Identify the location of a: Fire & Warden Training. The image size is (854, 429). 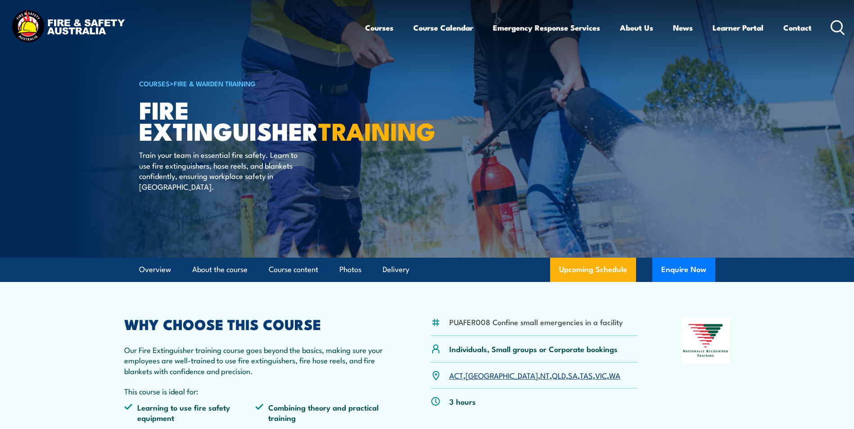
(215, 83).